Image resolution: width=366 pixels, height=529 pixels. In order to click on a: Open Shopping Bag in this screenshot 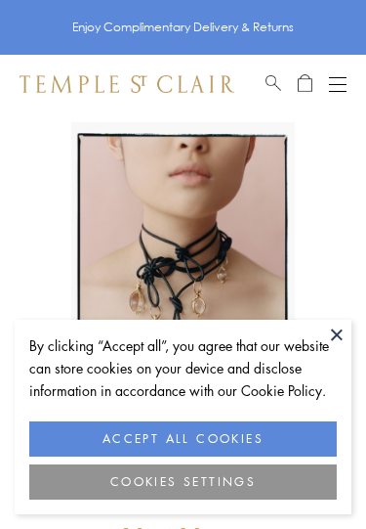, I will do `click(305, 84)`.